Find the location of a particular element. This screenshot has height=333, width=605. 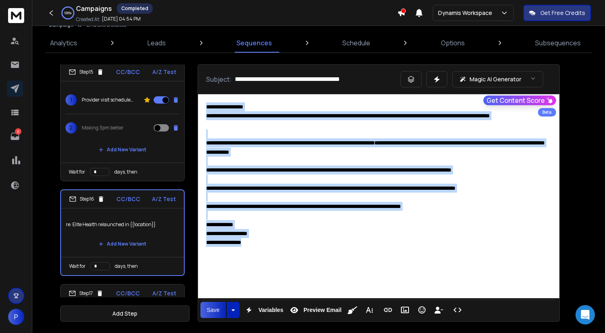

div: Beta is located at coordinates (547, 112).